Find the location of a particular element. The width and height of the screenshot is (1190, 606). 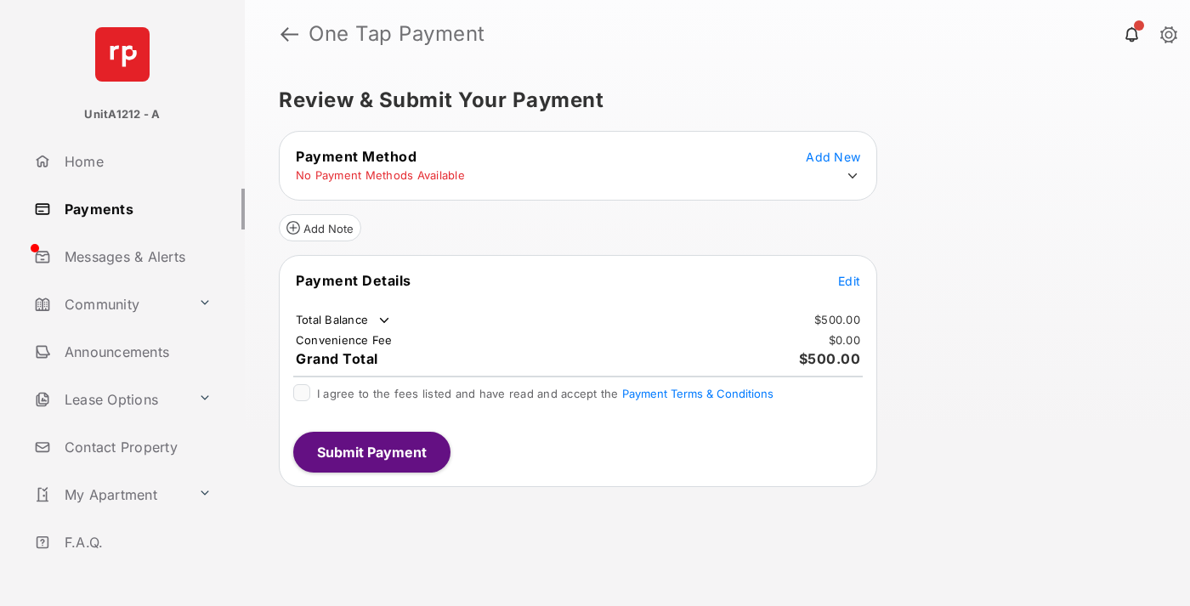

td: Convenience Fee is located at coordinates (344, 340).